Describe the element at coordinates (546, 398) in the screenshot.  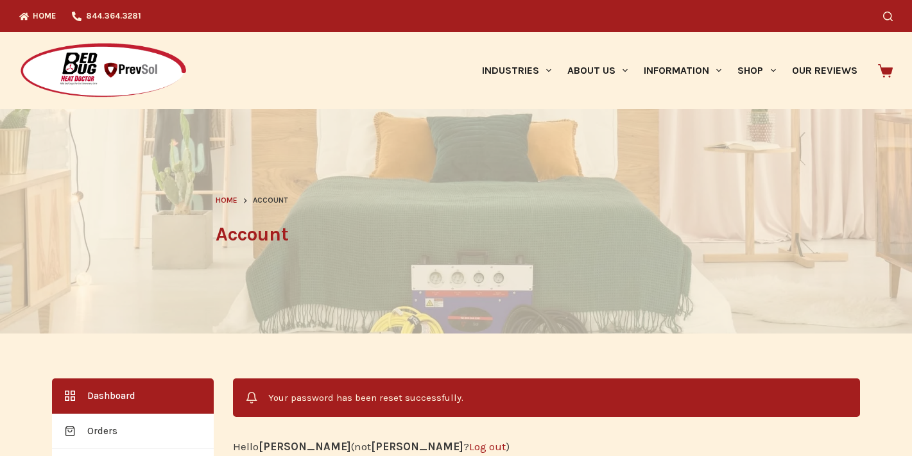
I see `div: Your password has been reset successfully.` at that location.